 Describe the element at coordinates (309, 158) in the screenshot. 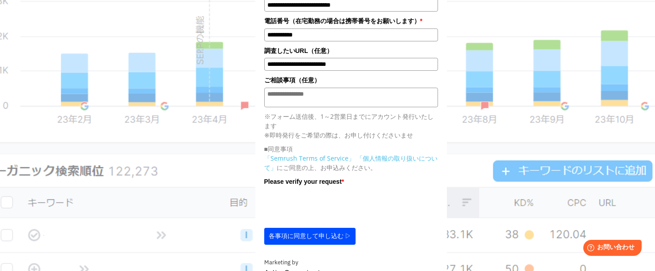

I see `a: 「Semrush Terms of Service」` at that location.